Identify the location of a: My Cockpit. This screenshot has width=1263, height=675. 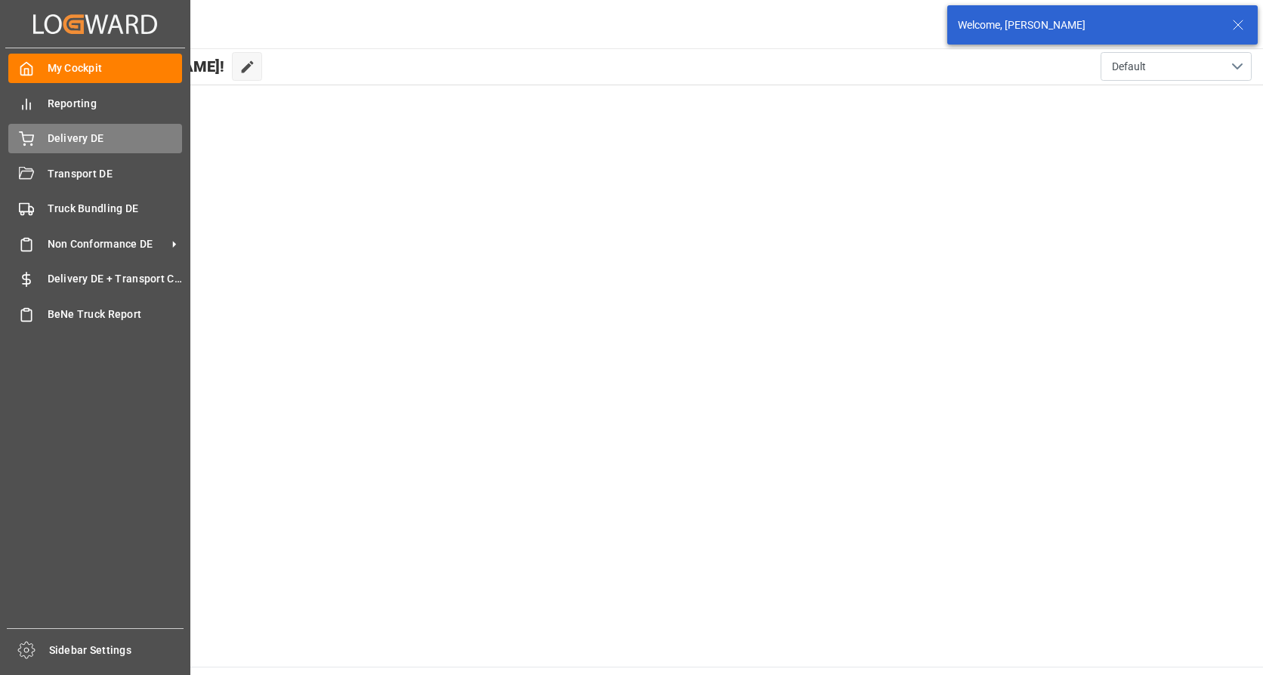
(95, 68).